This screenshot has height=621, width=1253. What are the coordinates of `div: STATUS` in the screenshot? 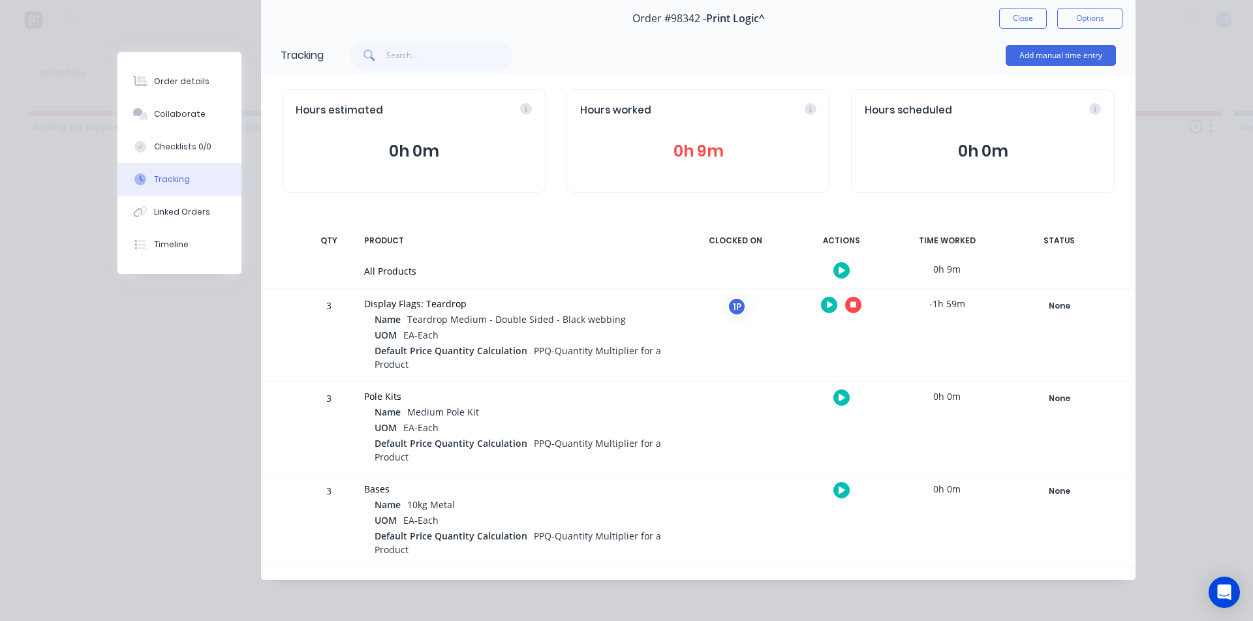 It's located at (1059, 241).